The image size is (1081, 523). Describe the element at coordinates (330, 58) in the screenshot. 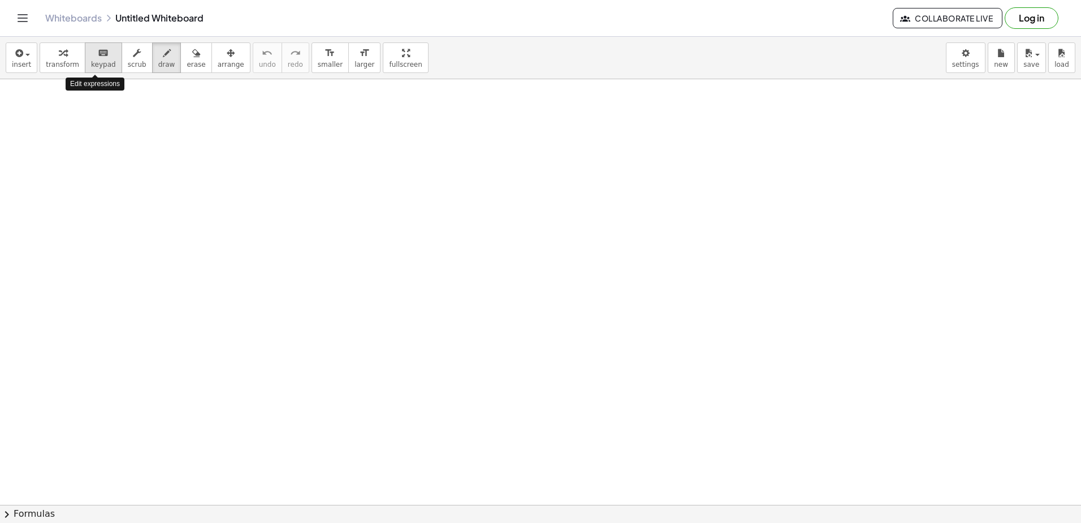

I see `button: format_sizesmaller` at that location.